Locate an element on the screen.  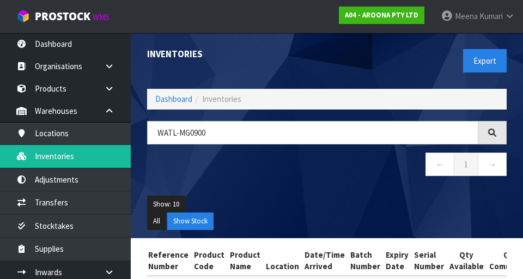
th: Product Name is located at coordinates (245, 261).